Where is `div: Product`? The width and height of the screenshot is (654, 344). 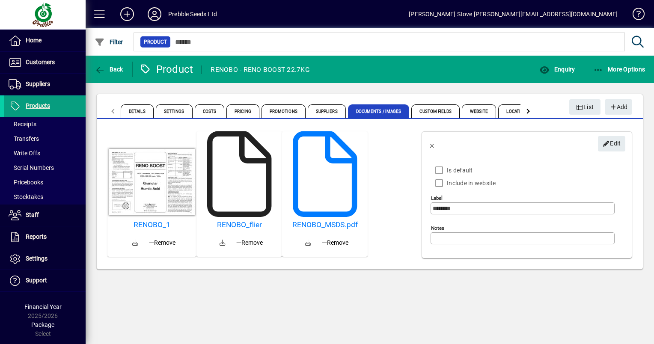 div: Product is located at coordinates (166, 69).